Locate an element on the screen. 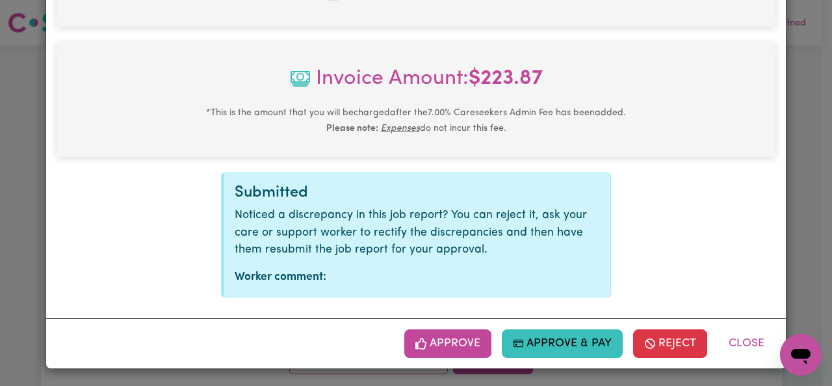  button: Close is located at coordinates (746, 343).